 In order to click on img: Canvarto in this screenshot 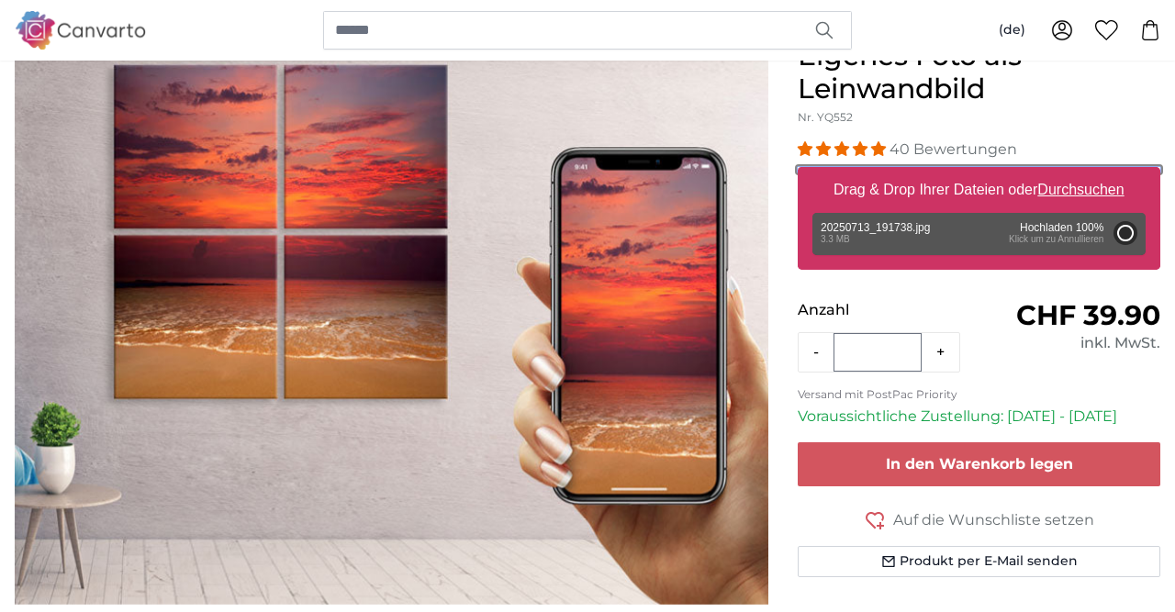, I will do `click(81, 29)`.